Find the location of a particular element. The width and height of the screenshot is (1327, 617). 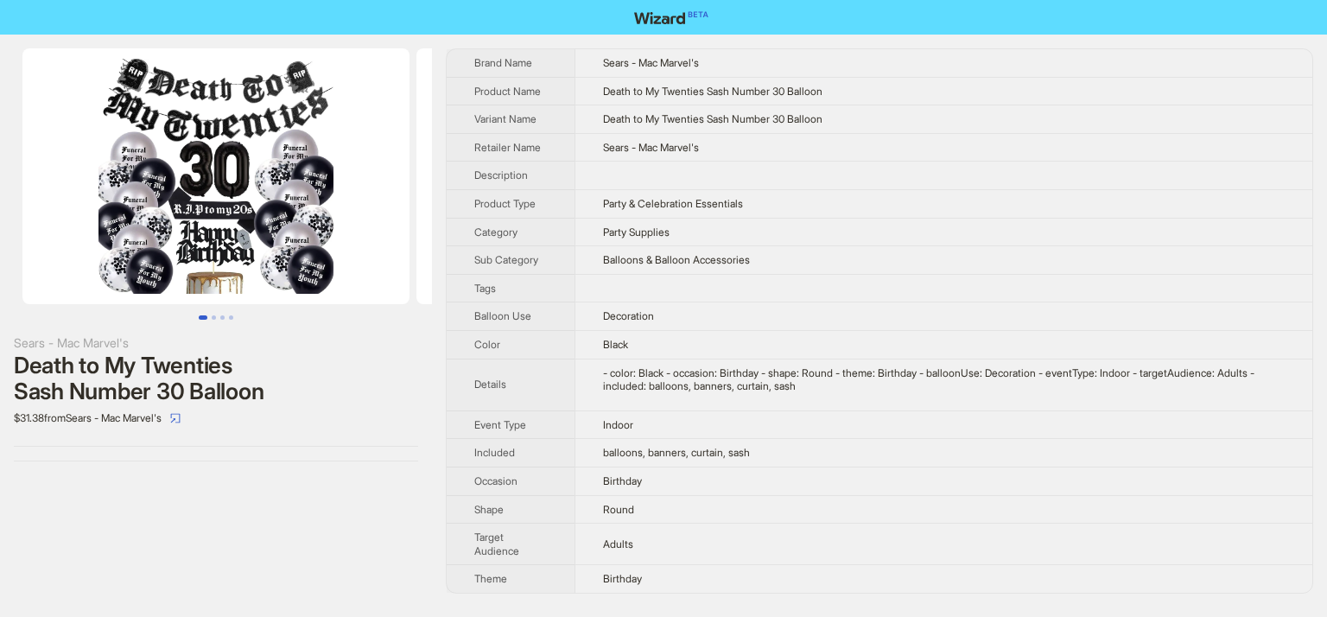

div: $31.38 from Sears - Mac Marvel's is located at coordinates (216, 418).